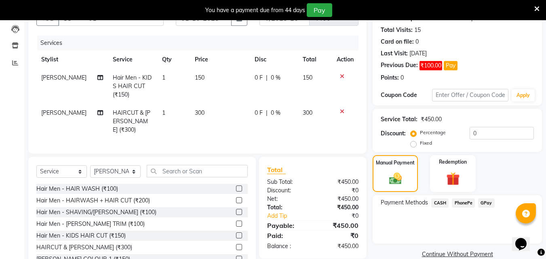 The width and height of the screenshot is (546, 259). What do you see at coordinates (274, 59) in the screenshot?
I see `th: Disc` at bounding box center [274, 59].